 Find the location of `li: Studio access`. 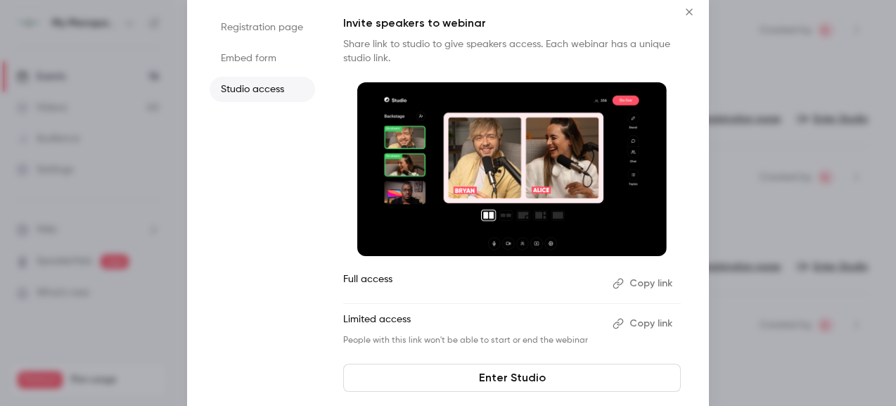

li: Studio access is located at coordinates (262, 89).